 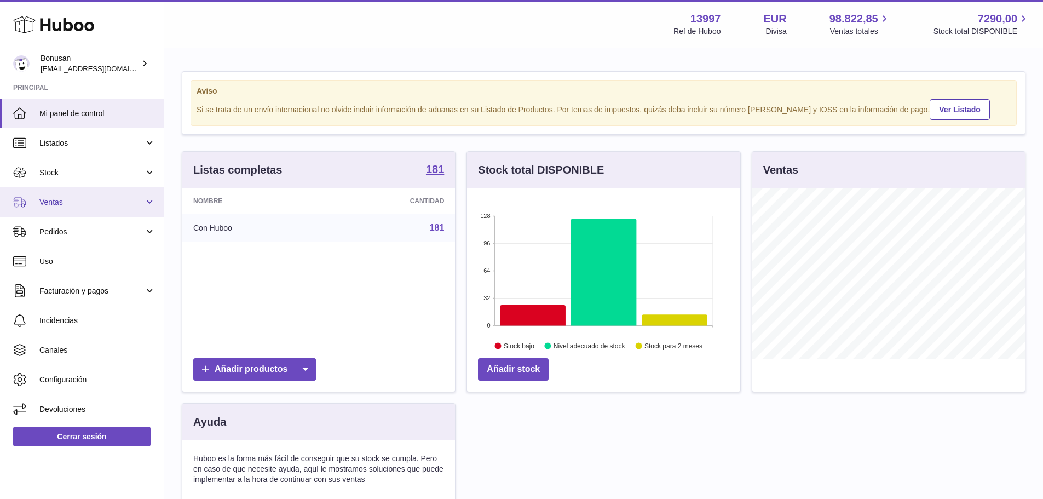 What do you see at coordinates (91, 143) in the screenshot?
I see `span: Listados` at bounding box center [91, 143].